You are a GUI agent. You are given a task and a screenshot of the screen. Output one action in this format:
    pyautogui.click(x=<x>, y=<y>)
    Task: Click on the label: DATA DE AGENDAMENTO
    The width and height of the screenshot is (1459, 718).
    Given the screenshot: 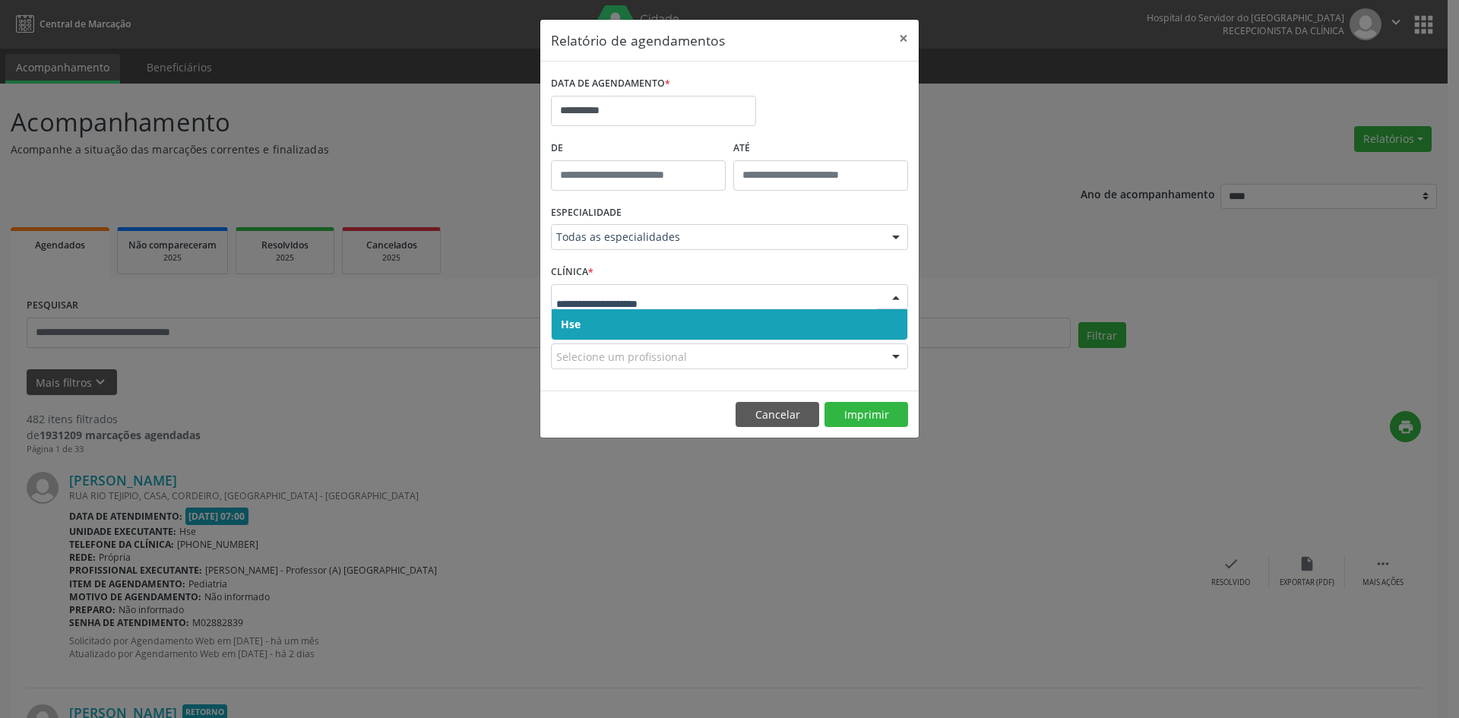 What is the action you would take?
    pyautogui.click(x=610, y=84)
    